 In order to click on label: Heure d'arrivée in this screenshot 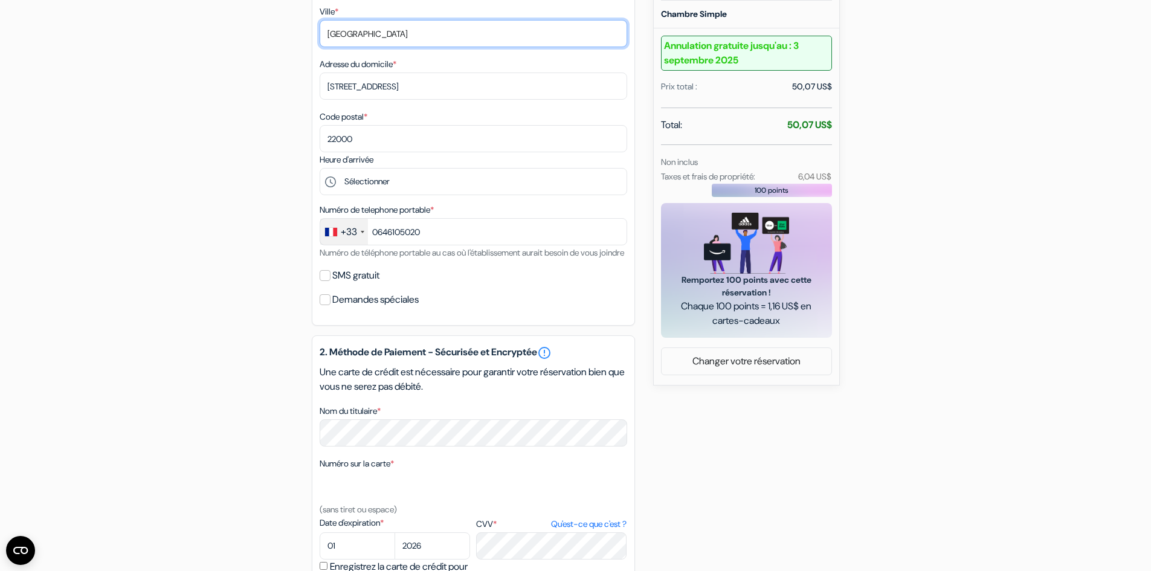, I will do `click(346, 159)`.